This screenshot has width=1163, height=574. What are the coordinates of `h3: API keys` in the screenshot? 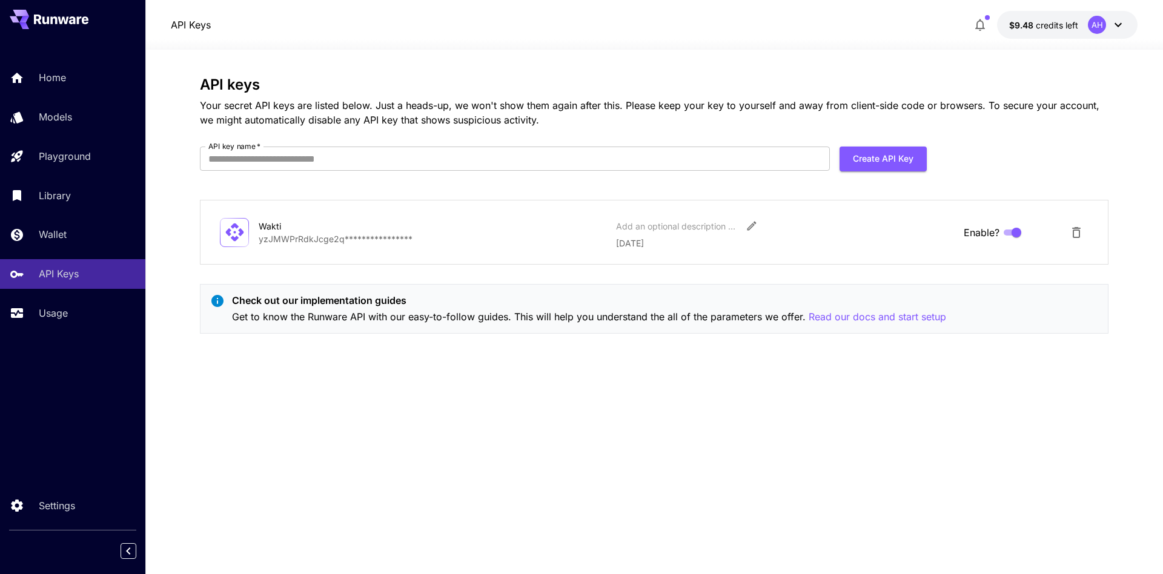 It's located at (654, 85).